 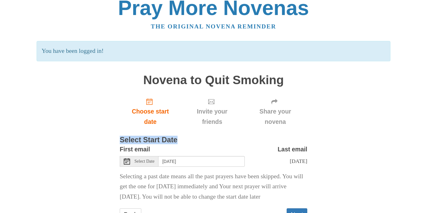 I want to click on h1: Novena to Quit Smoking, so click(x=213, y=80).